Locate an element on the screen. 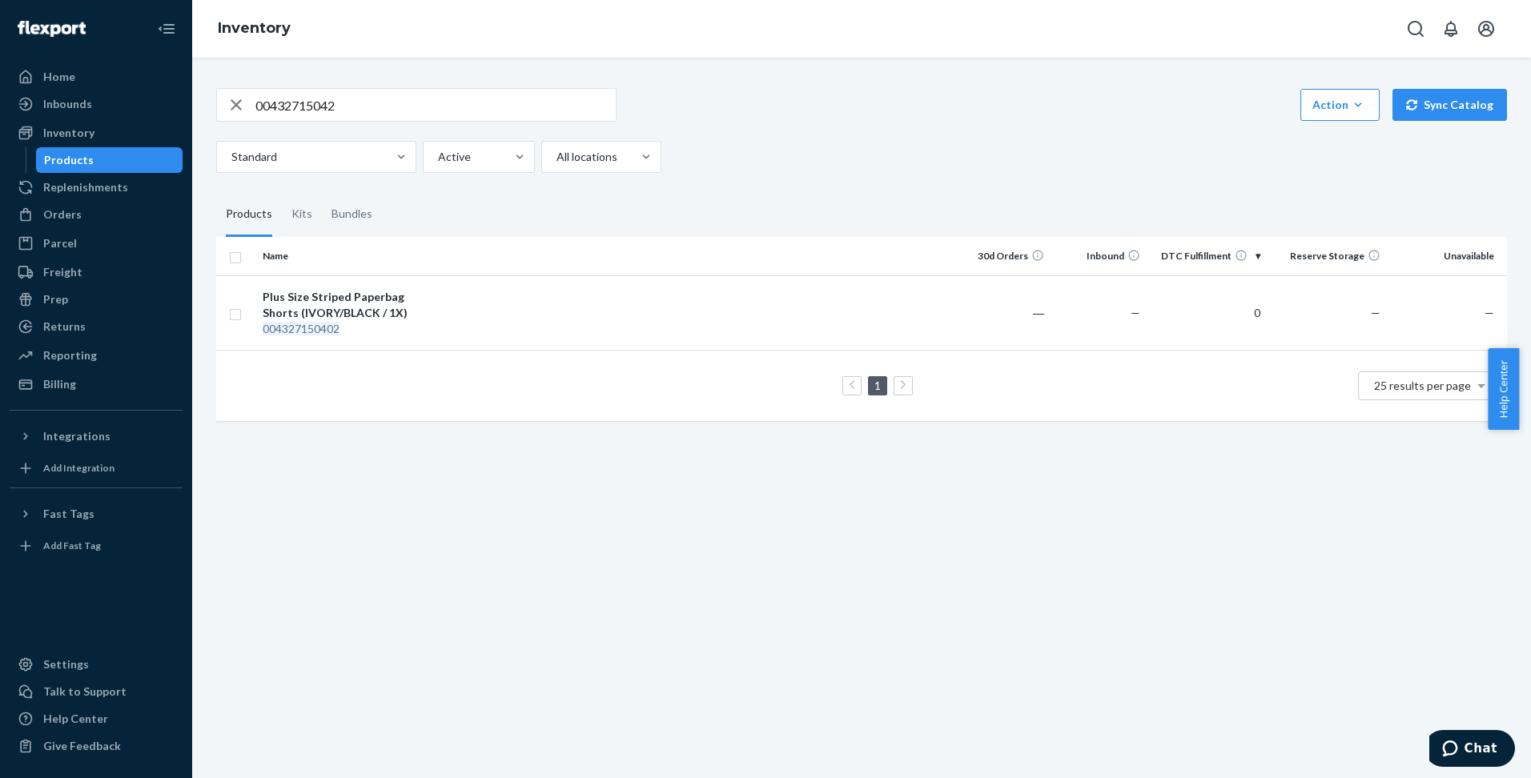 The image size is (1531, 778). th: Reserve Storage is located at coordinates (1327, 256).